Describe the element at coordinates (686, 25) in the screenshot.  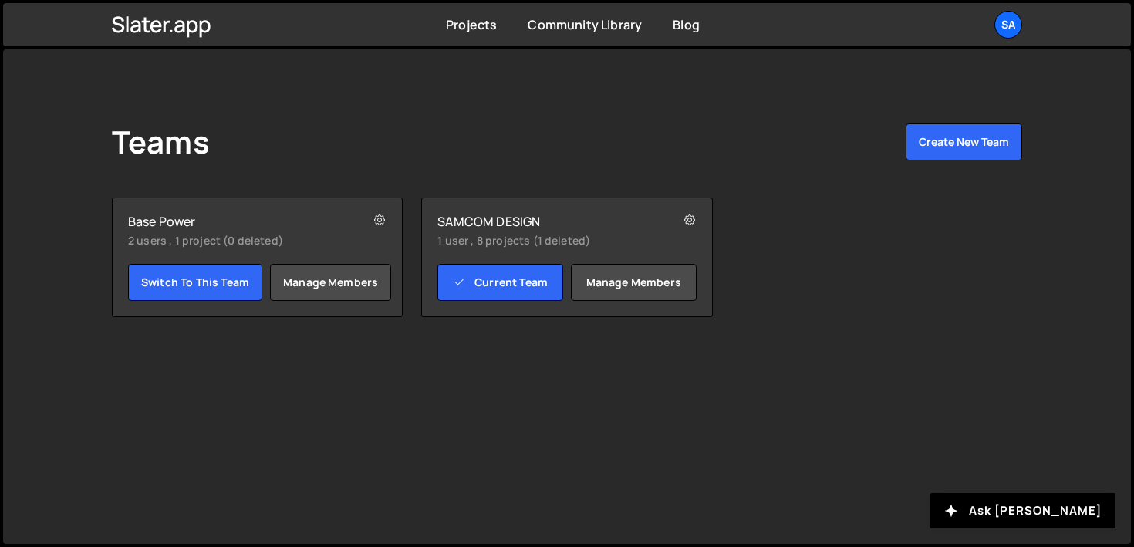
I see `a: Blog` at that location.